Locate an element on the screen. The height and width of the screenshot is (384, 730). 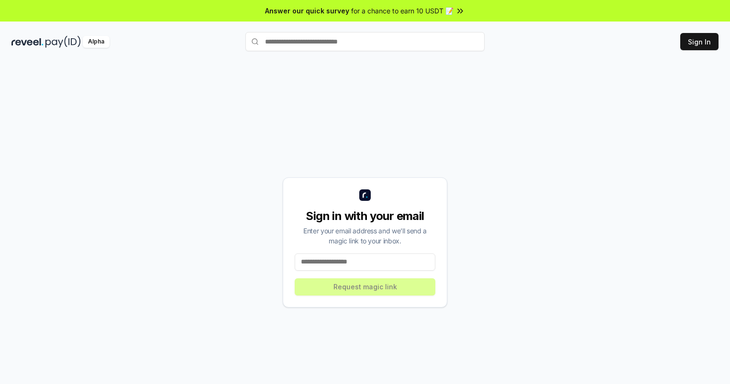
div: Alpha is located at coordinates (96, 42).